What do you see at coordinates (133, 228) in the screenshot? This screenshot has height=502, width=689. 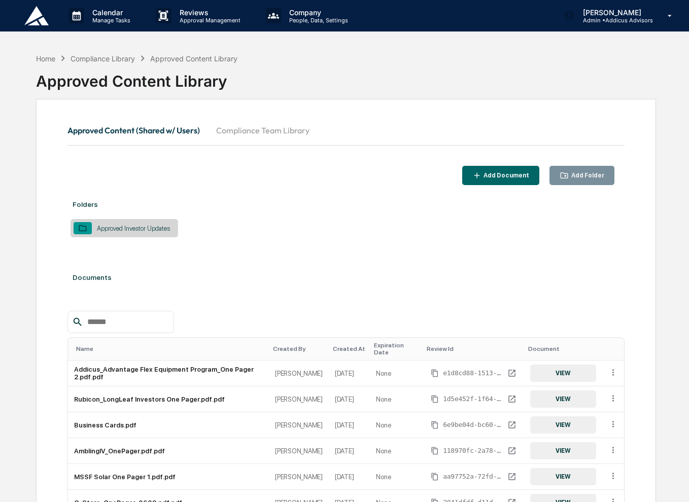 I see `div: Approved Investor Updates` at bounding box center [133, 228].